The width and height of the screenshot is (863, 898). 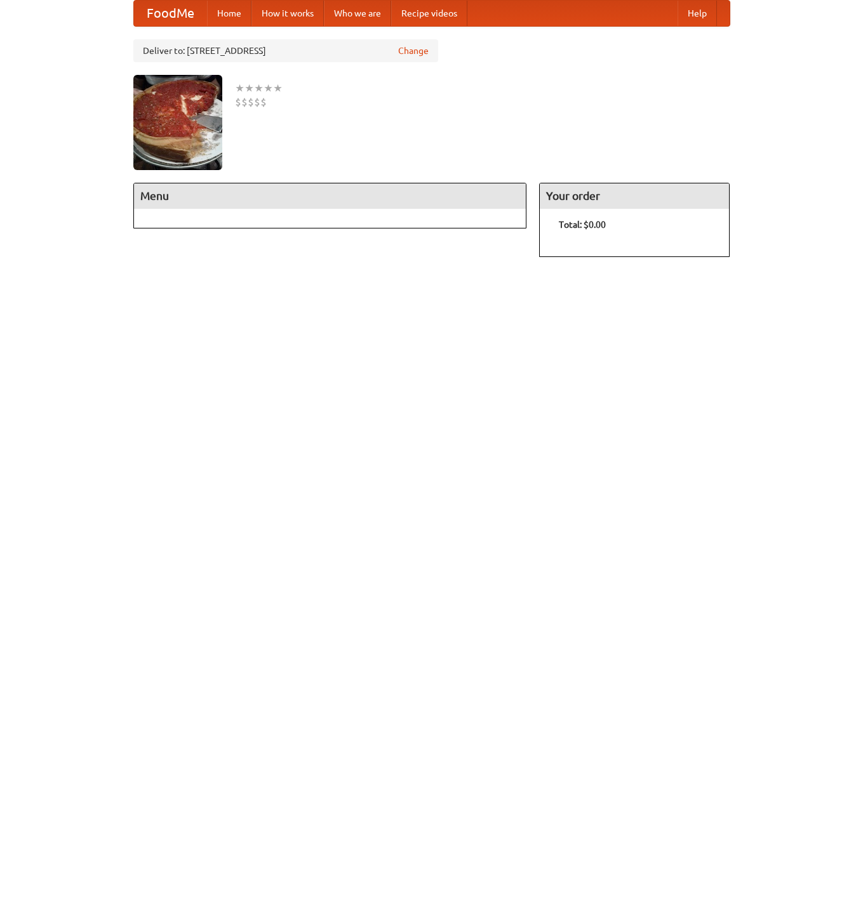 I want to click on a: Home, so click(x=229, y=13).